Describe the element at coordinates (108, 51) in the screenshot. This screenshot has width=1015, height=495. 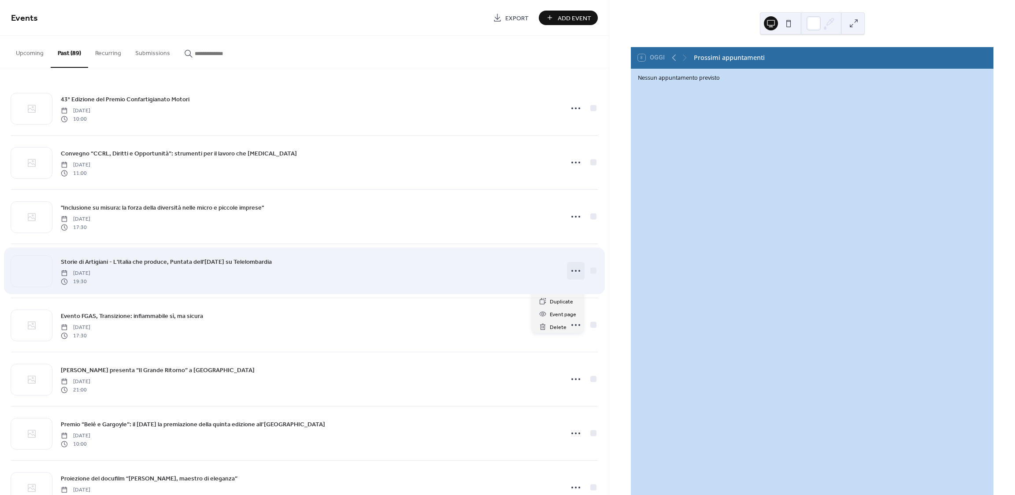
I see `button: Recurring` at that location.